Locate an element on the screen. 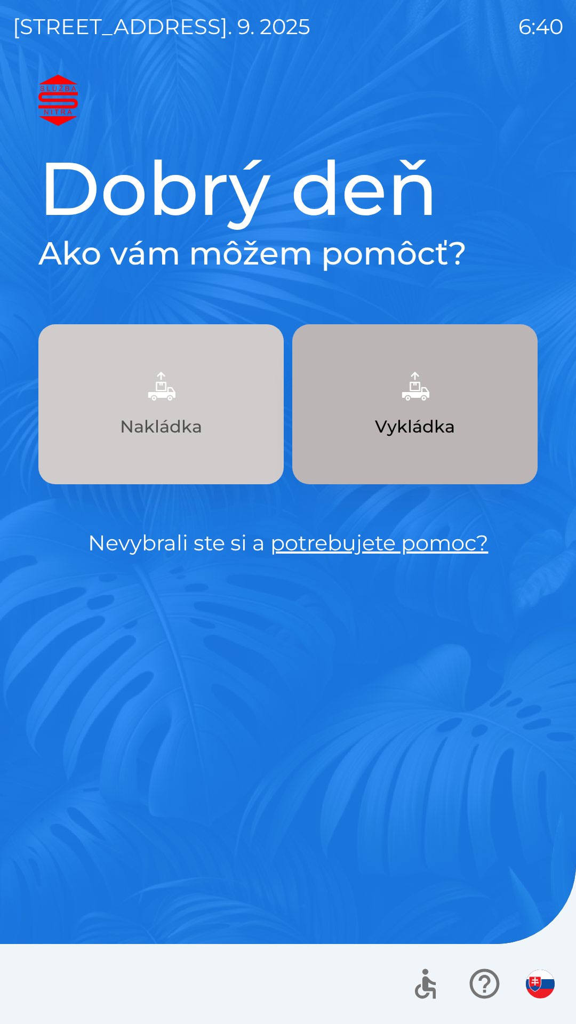 The image size is (576, 1024). button: Nakládka is located at coordinates (161, 404).